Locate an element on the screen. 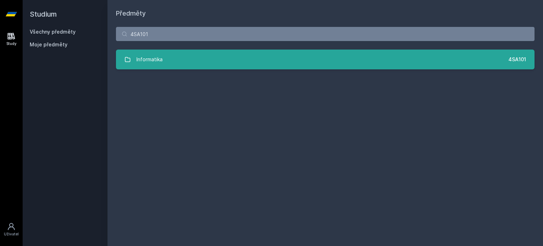 Image resolution: width=543 pixels, height=246 pixels. a: Uživatel is located at coordinates (11, 229).